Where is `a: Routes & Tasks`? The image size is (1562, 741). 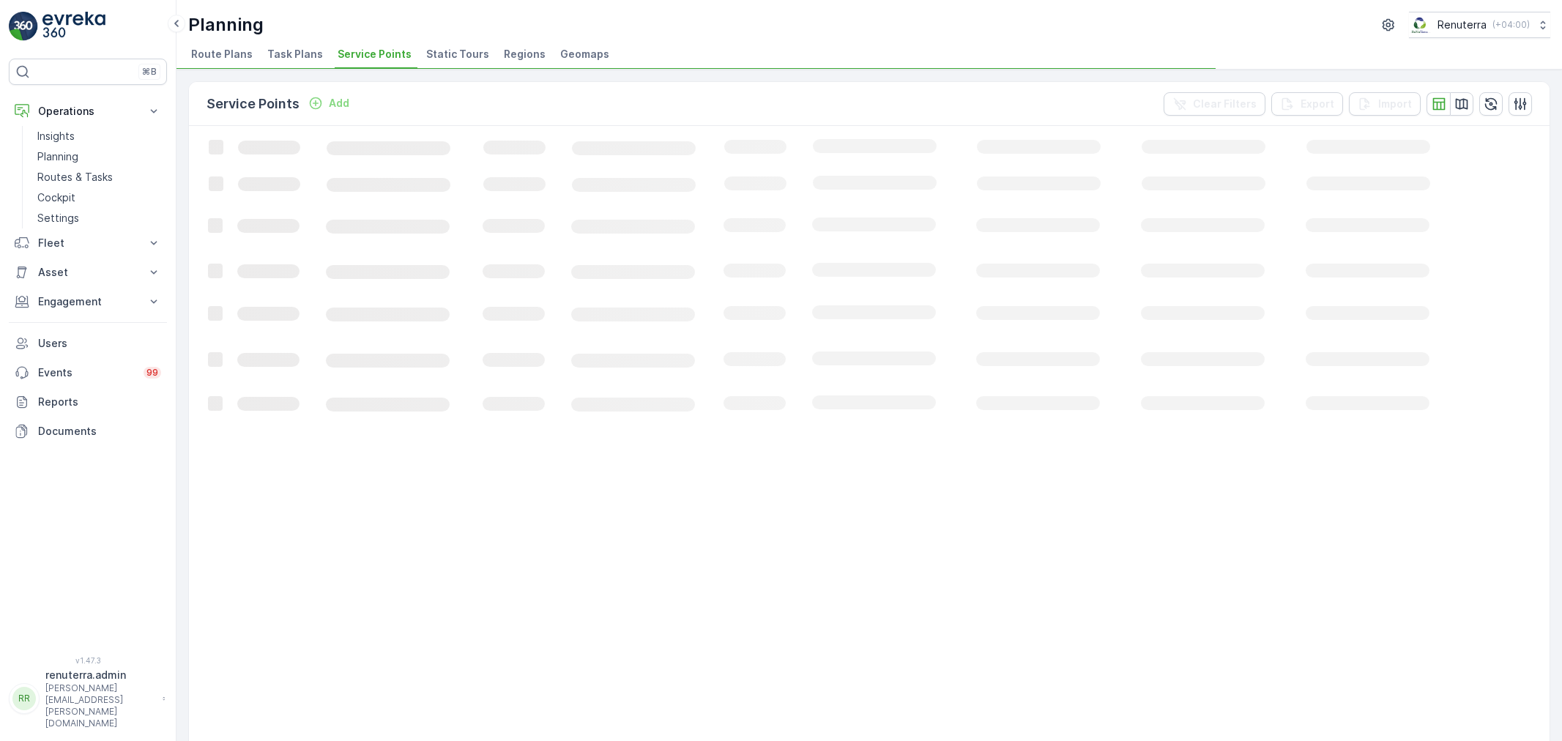 a: Routes & Tasks is located at coordinates (99, 177).